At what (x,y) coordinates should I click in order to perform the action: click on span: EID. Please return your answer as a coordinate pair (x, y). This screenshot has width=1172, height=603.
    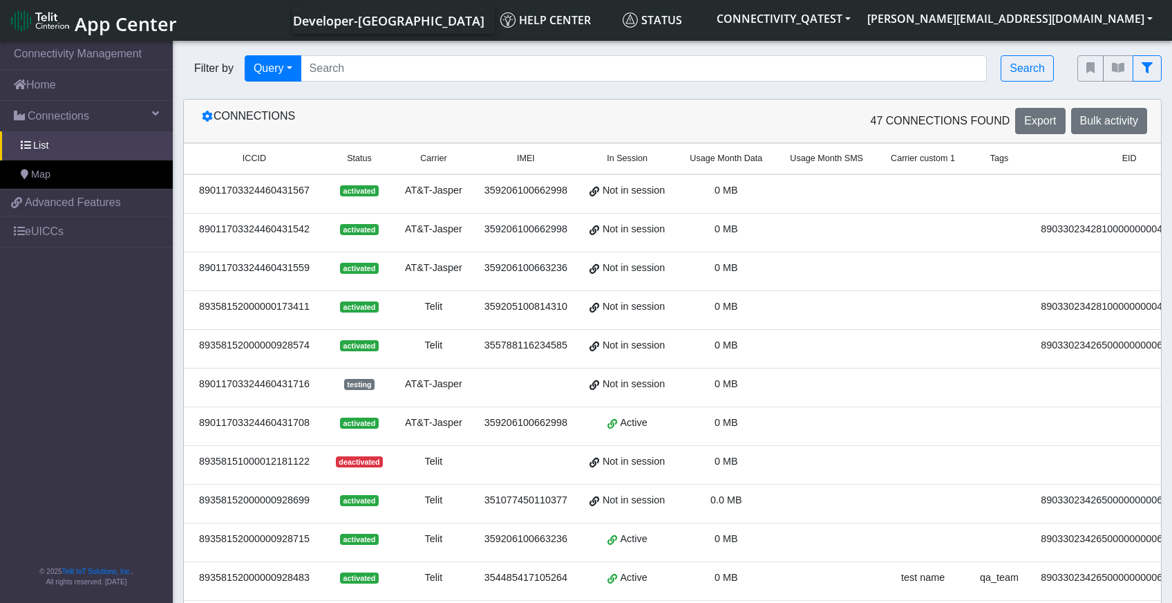
    Looking at the image, I should click on (1129, 158).